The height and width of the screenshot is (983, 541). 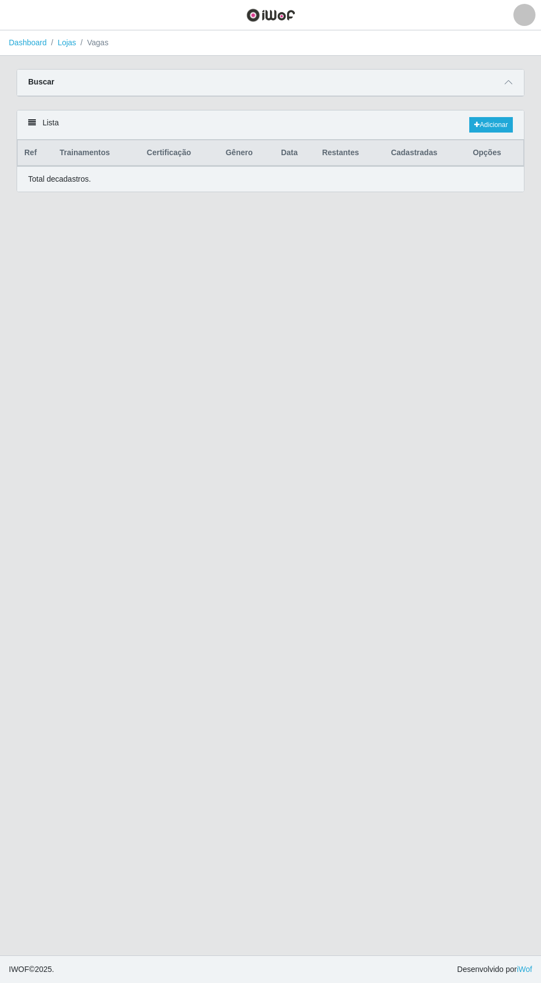 What do you see at coordinates (495, 970) in the screenshot?
I see `span: Desenvolvido por` at bounding box center [495, 970].